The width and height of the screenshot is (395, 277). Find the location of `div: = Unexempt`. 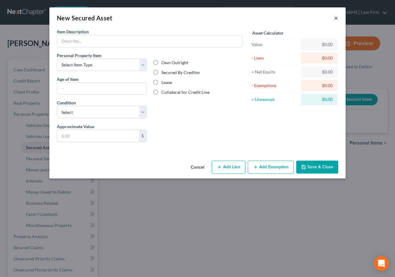

div: = Unexempt is located at coordinates (275, 99).